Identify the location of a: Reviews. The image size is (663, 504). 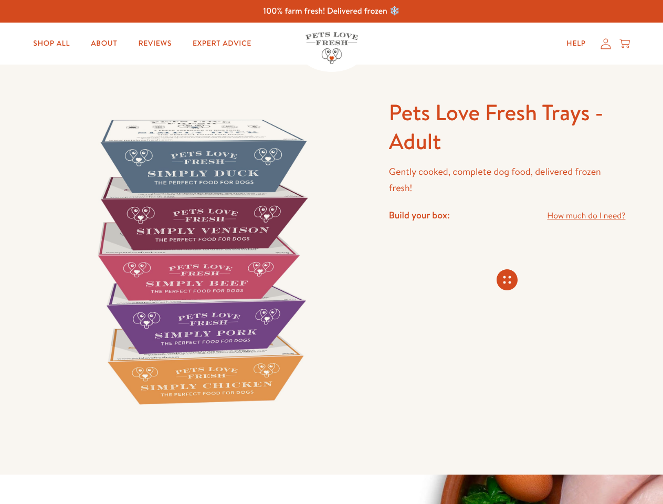
(154, 44).